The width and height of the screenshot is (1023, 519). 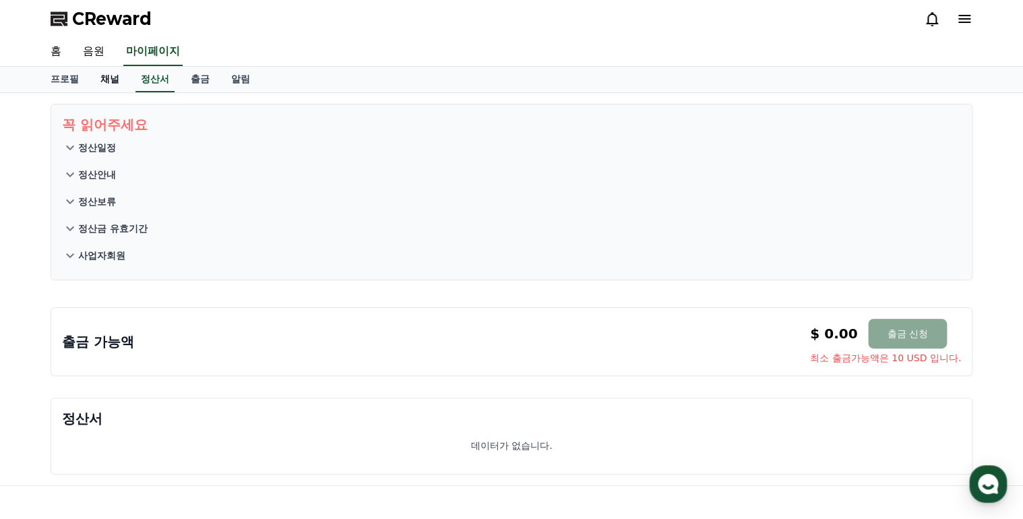 What do you see at coordinates (102, 255) in the screenshot?
I see `p: 사업자회원` at bounding box center [102, 255].